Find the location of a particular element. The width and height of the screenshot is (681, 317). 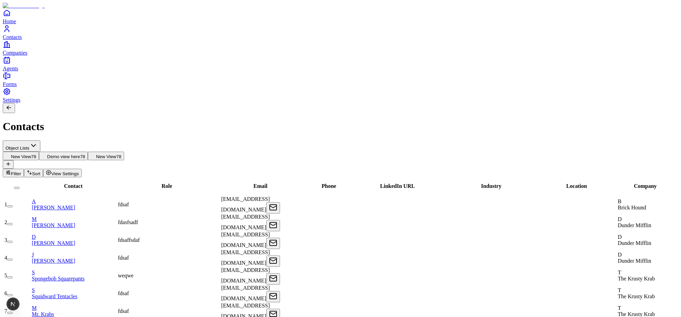

span: 1 is located at coordinates (6, 204).